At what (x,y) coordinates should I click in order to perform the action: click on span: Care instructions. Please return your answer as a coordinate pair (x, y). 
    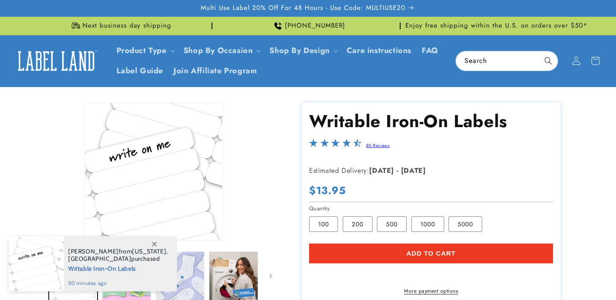
    Looking at the image, I should click on (379, 51).